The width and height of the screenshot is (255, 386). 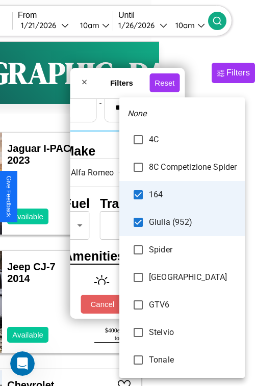 I want to click on span: 164, so click(x=193, y=195).